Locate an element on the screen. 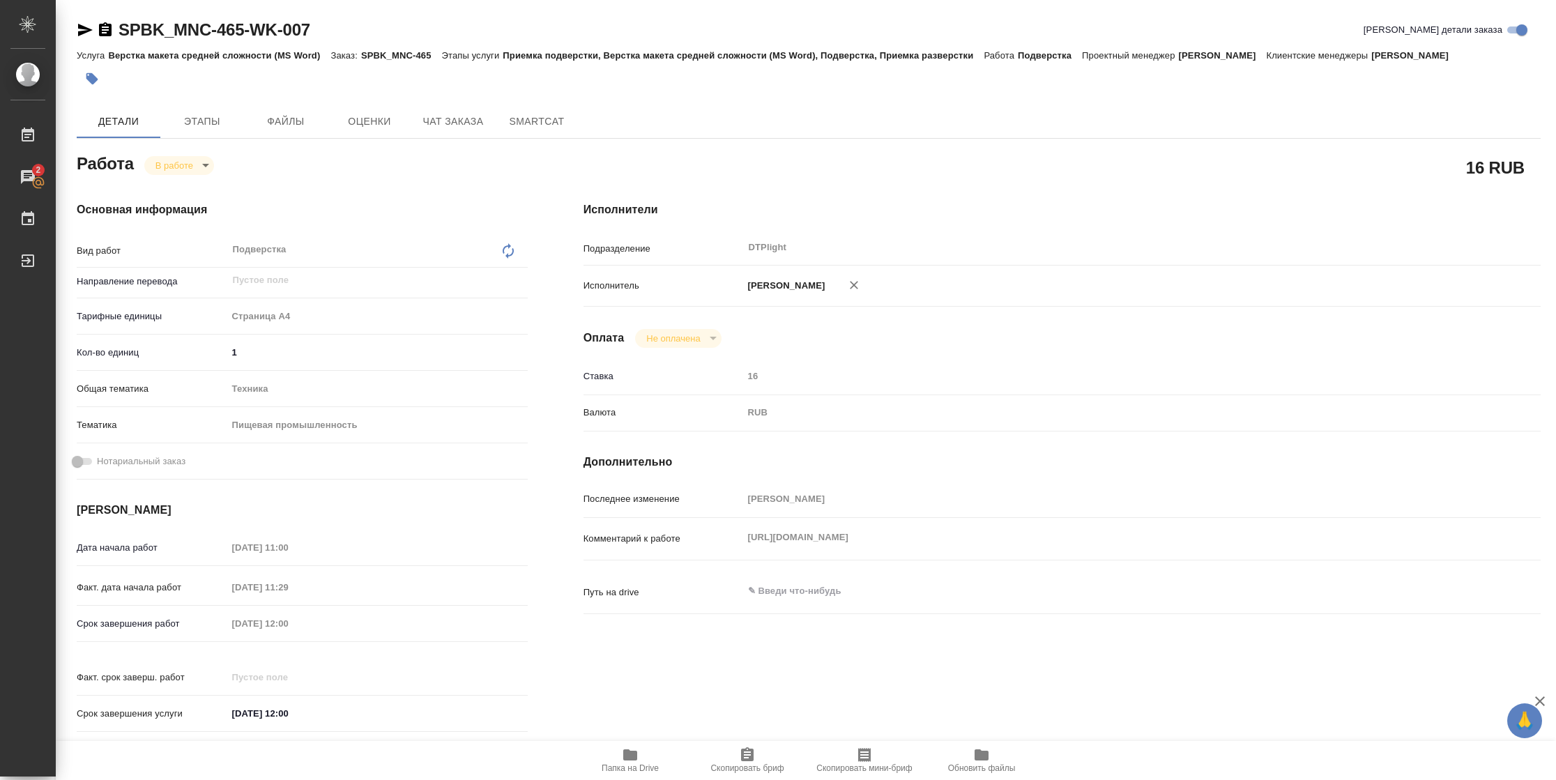 The width and height of the screenshot is (1556, 780). span: Детали is located at coordinates (118, 121).